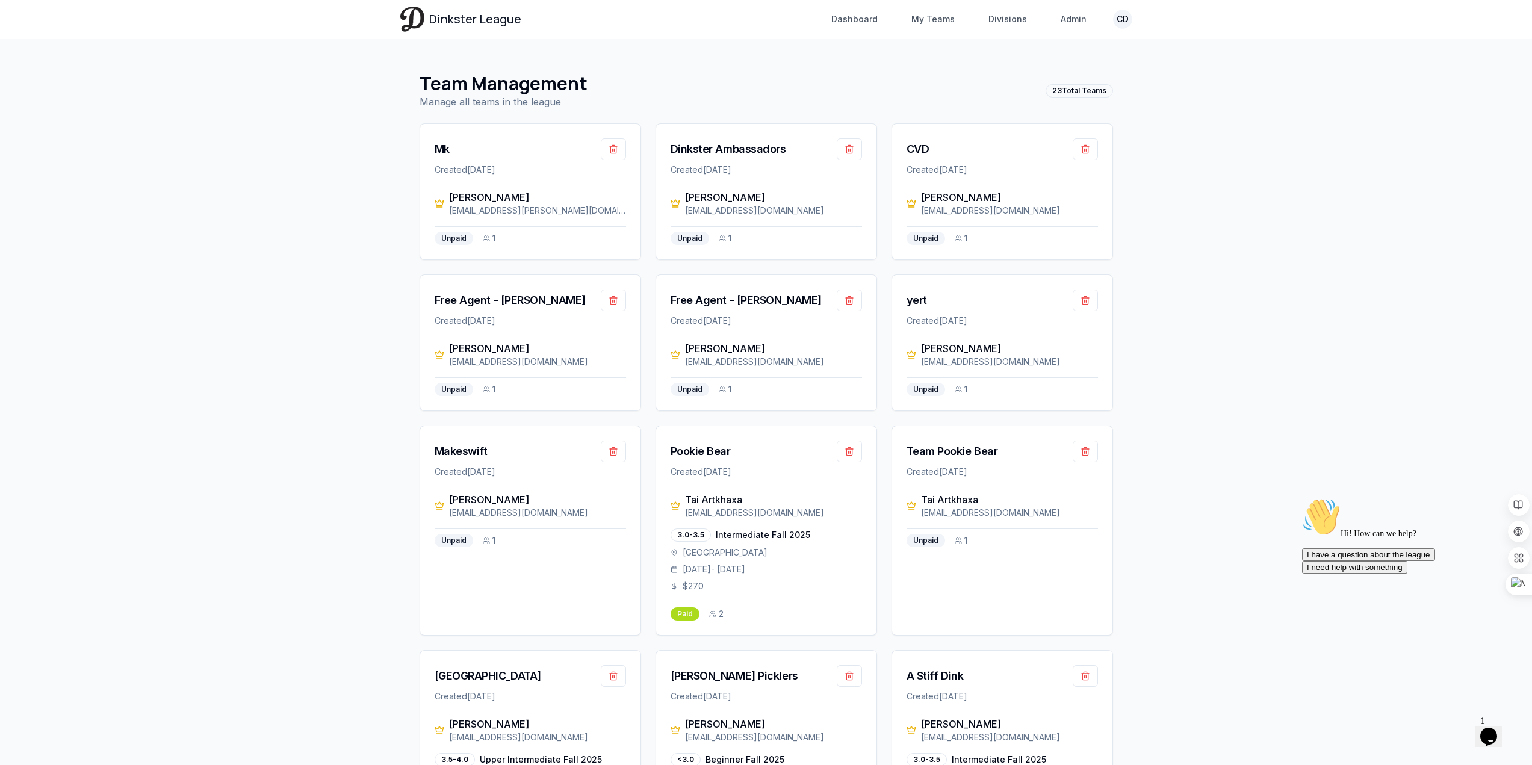 The width and height of the screenshot is (1532, 765). Describe the element at coordinates (716, 614) in the screenshot. I see `div: 2` at that location.